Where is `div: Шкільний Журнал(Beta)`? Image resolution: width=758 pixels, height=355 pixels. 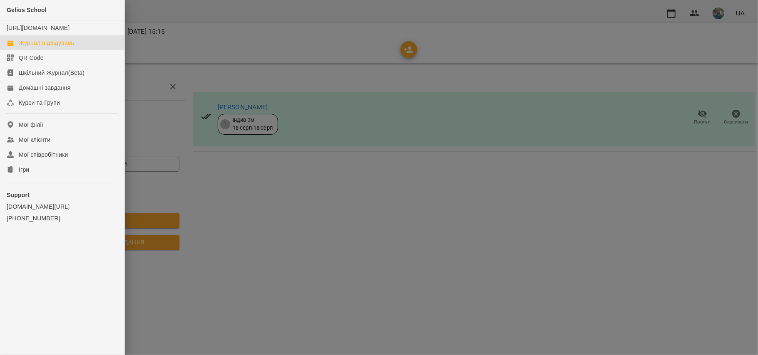 div: Шкільний Журнал(Beta) is located at coordinates (52, 73).